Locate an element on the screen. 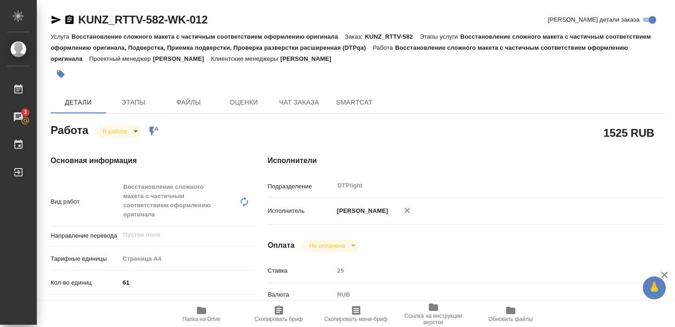  h4: Оплата is located at coordinates (281, 245).